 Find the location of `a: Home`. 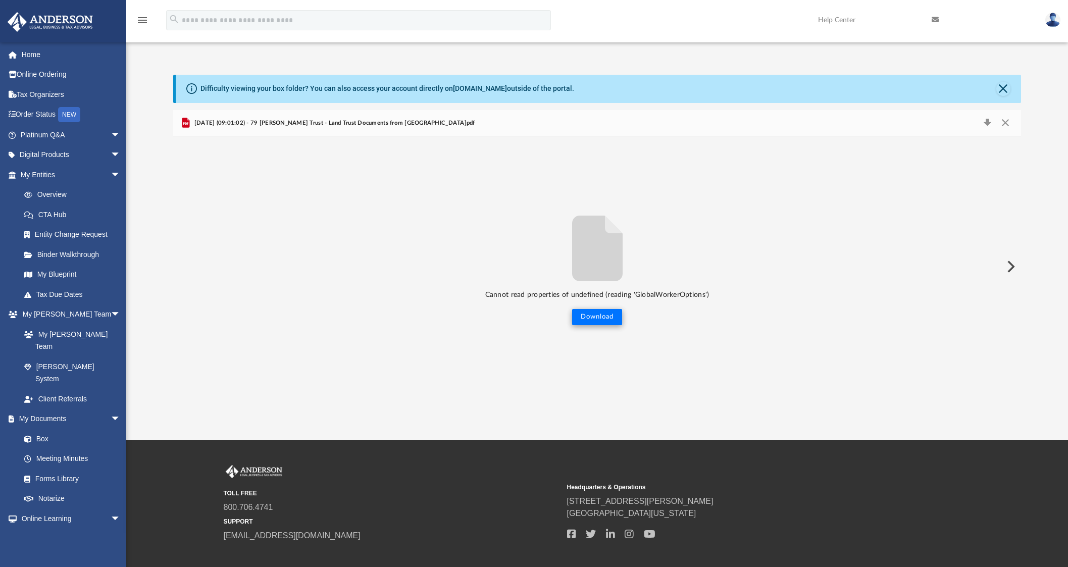

a: Home is located at coordinates (71, 55).